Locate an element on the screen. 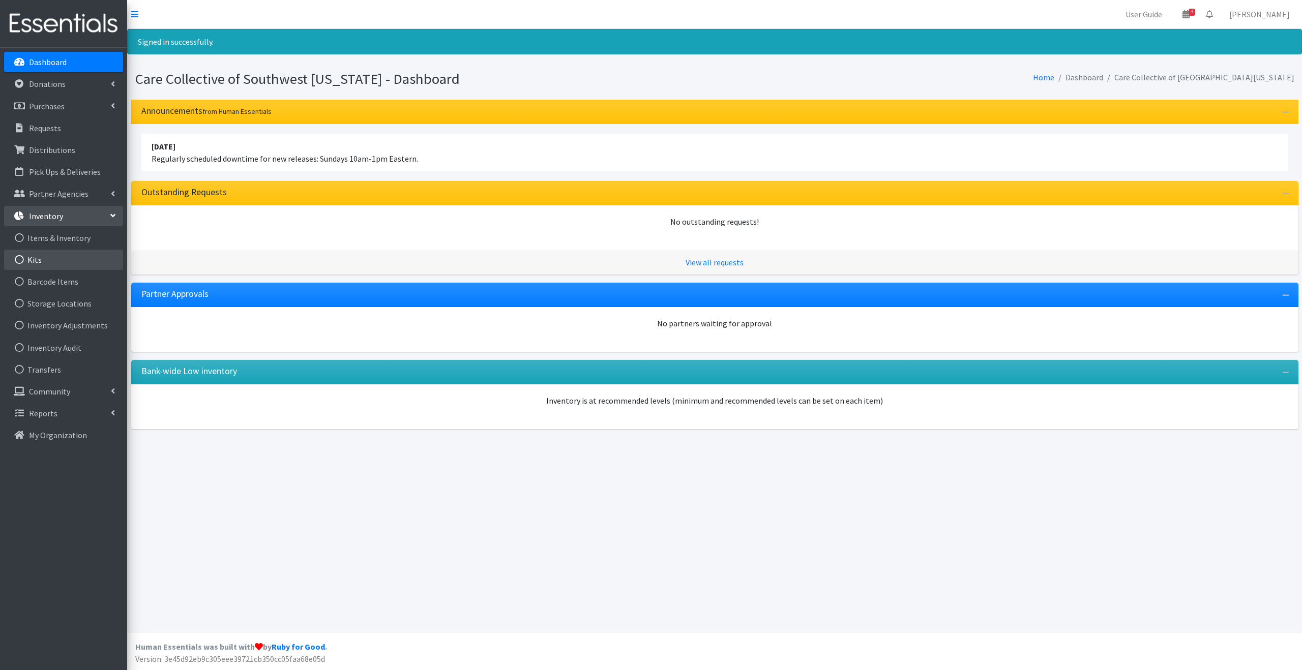 This screenshot has width=1302, height=670. li: Dashboard is located at coordinates (1079, 77).